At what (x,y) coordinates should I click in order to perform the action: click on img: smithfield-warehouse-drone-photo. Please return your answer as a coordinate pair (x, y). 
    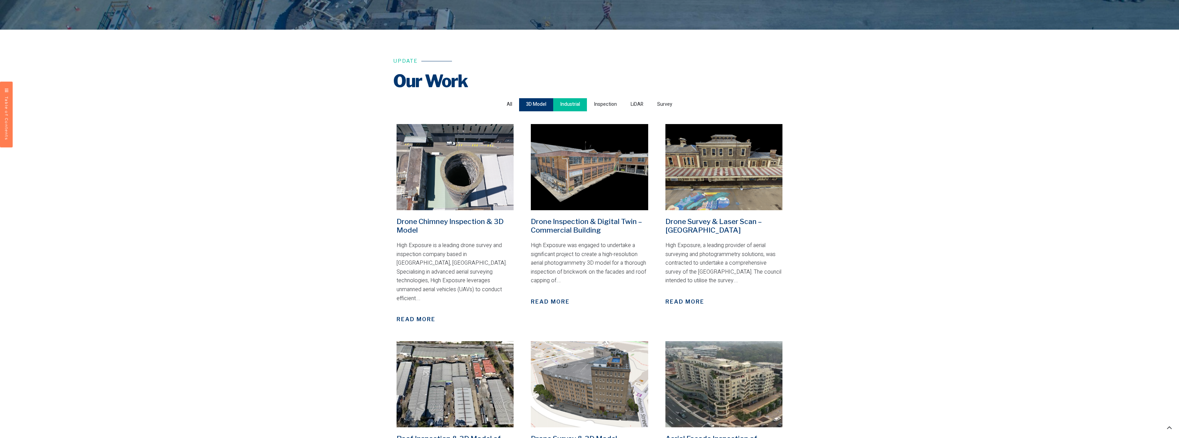
    Looking at the image, I should click on (455, 384).